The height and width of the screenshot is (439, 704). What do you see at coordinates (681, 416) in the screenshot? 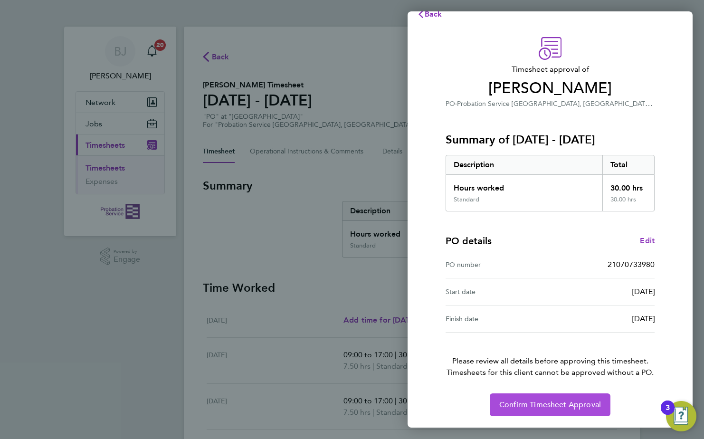
I see `button: Open Resource Center, 3 new notifications` at bounding box center [681, 416].